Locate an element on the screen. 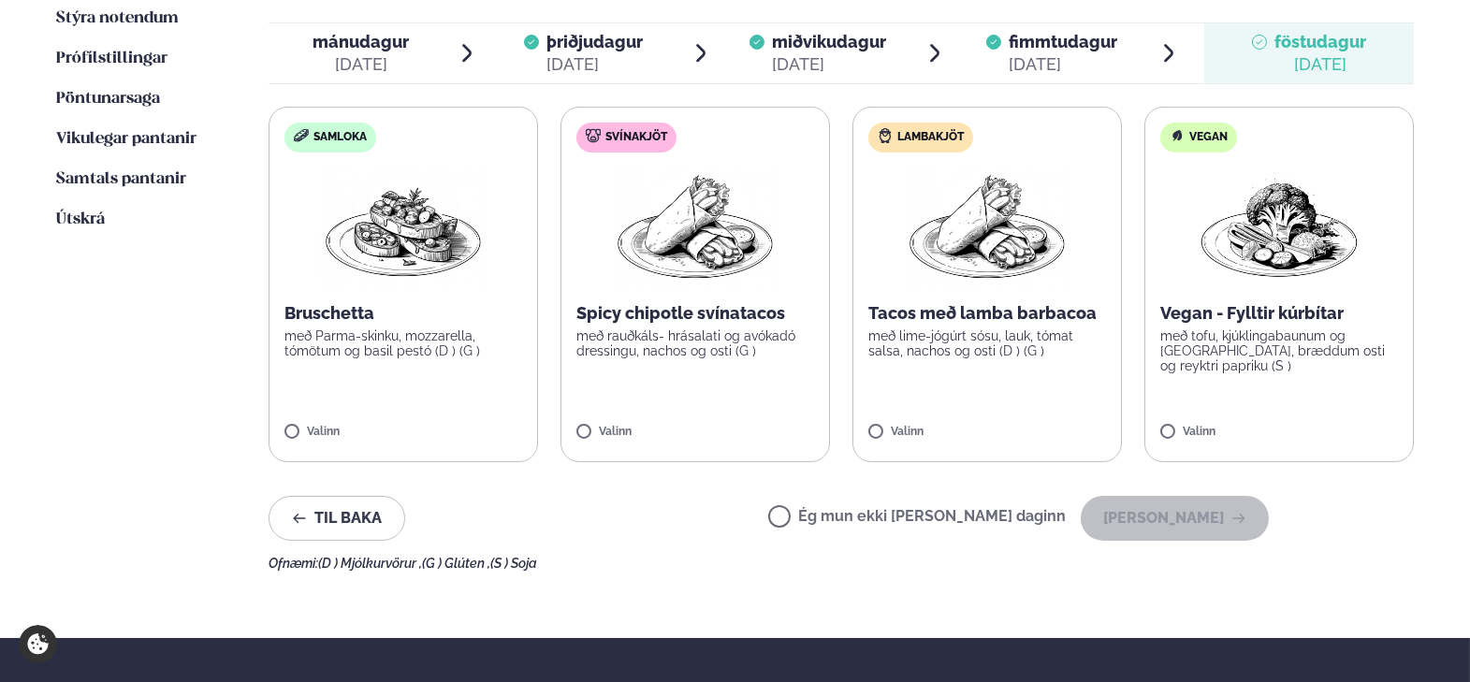 The image size is (1470, 682). span: Stýra notendum is located at coordinates (117, 18).